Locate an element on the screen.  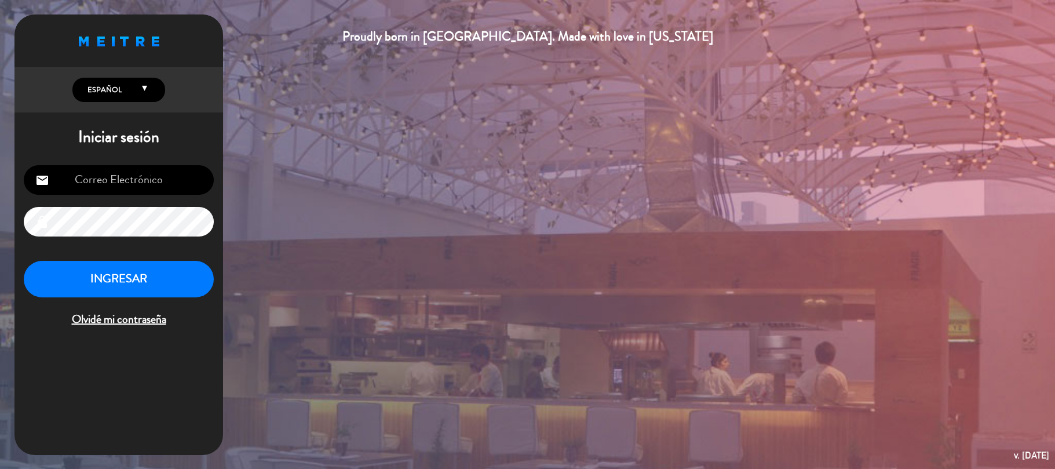
span: Olvidé mi contraseña is located at coordinates (119, 319).